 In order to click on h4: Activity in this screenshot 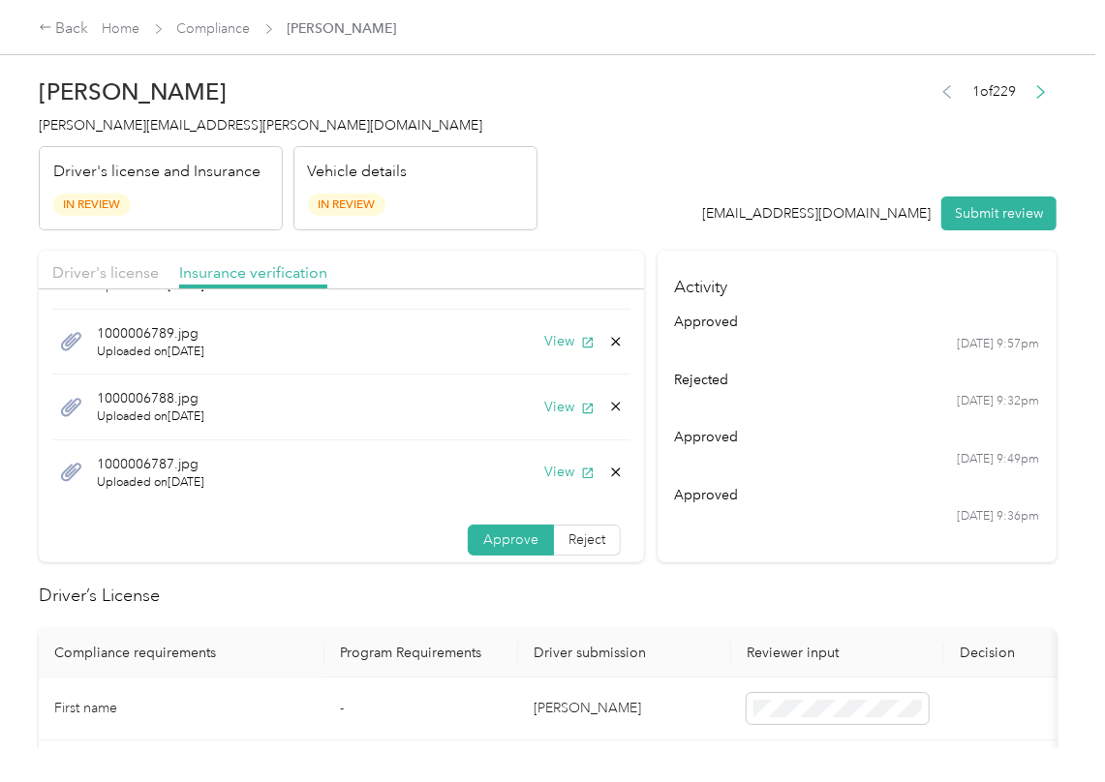, I will do `click(857, 281)`.